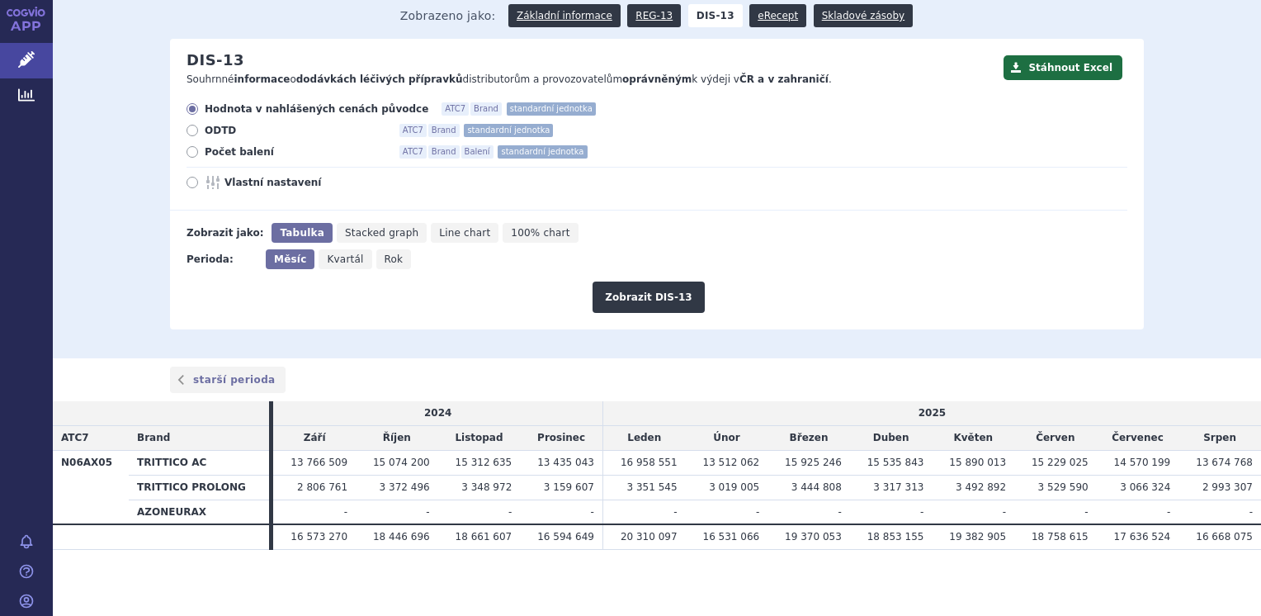 This screenshot has width=1261, height=616. What do you see at coordinates (315, 438) in the screenshot?
I see `td: Září` at bounding box center [315, 438].